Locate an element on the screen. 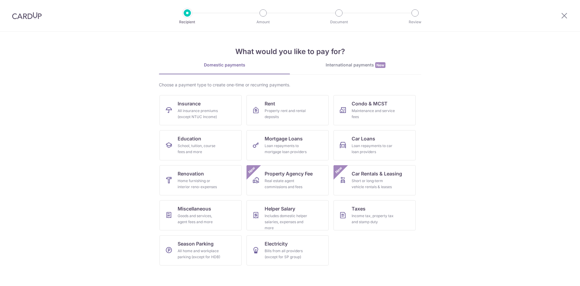  span: Renovation is located at coordinates (191, 174).